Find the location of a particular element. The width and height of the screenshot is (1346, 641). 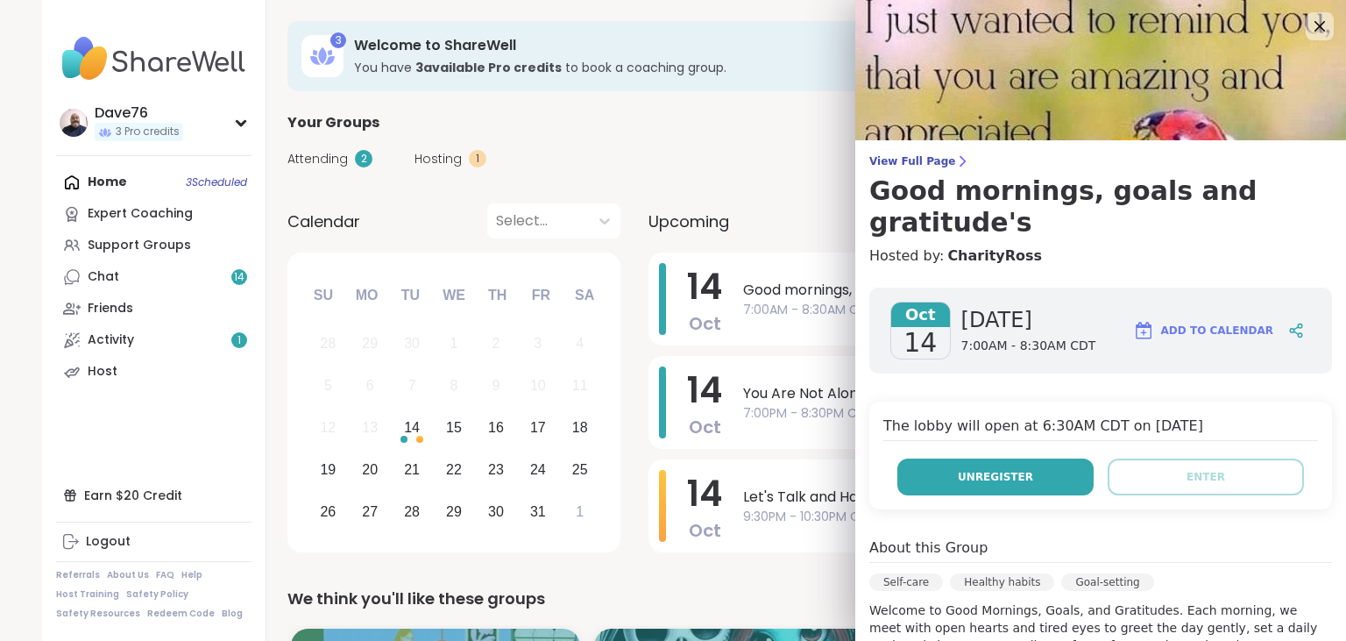

span: 7:00PM - 8:30PM CDT is located at coordinates (998, 413).